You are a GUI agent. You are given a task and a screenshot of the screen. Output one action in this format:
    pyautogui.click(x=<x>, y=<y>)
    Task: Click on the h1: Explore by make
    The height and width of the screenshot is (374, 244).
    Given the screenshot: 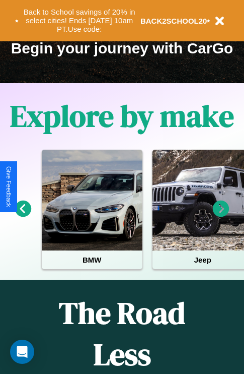 What is the action you would take?
    pyautogui.click(x=122, y=116)
    